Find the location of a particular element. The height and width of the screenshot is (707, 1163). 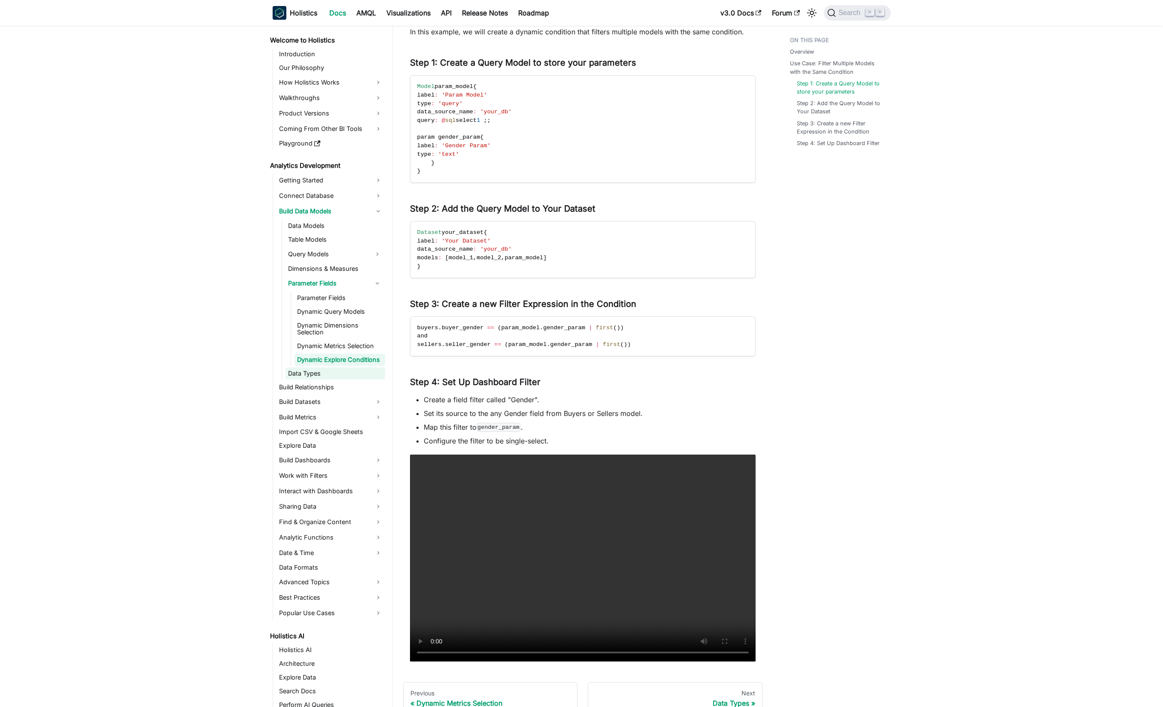

li: Configure the filter to be single-select. is located at coordinates (589, 441).